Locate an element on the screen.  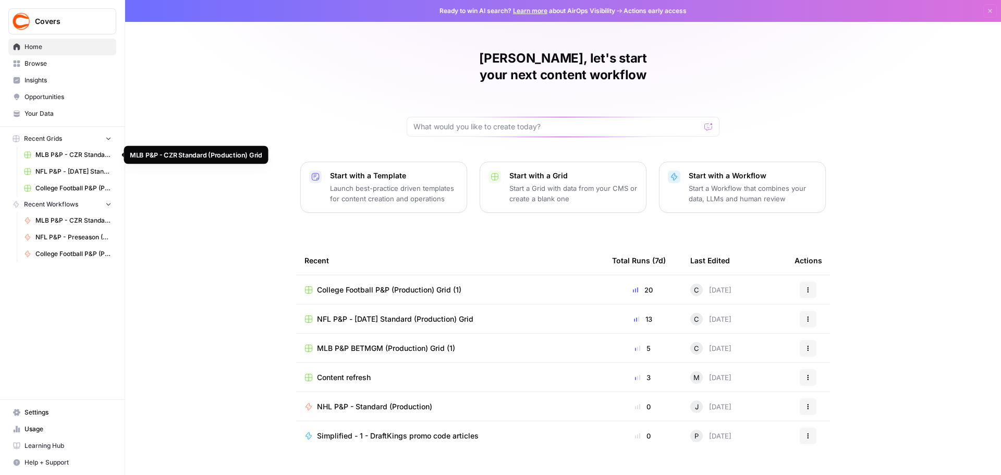
button: Start with a GridStart a Grid with data from your CMS or create a blank one is located at coordinates (563, 187).